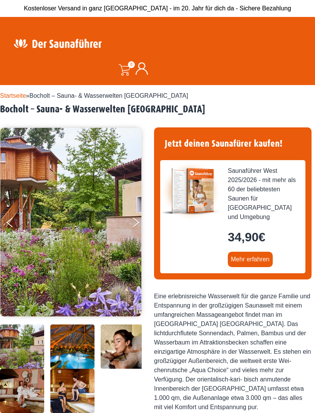 The height and width of the screenshot is (413, 315). What do you see at coordinates (247, 237) in the screenshot?
I see `bdi: 34,90` at bounding box center [247, 237].